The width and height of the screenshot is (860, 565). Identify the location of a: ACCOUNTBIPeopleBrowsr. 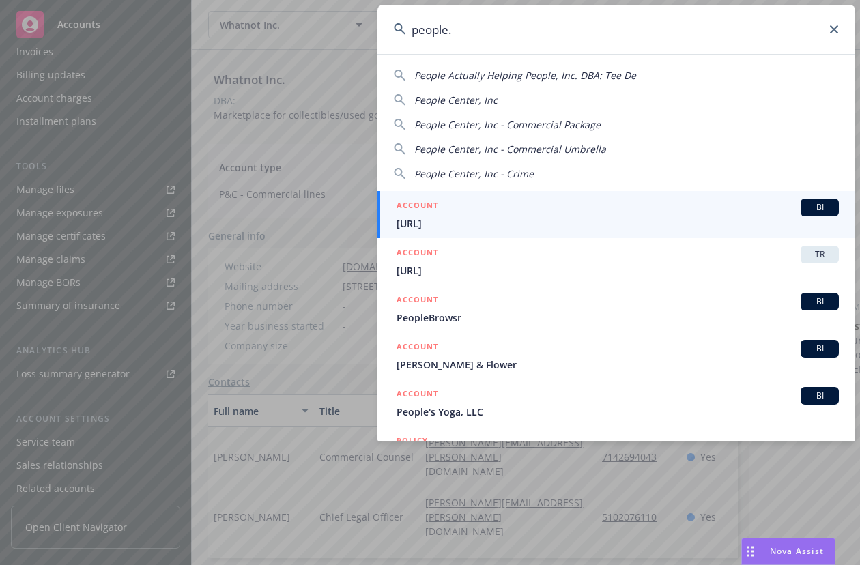
(616, 308).